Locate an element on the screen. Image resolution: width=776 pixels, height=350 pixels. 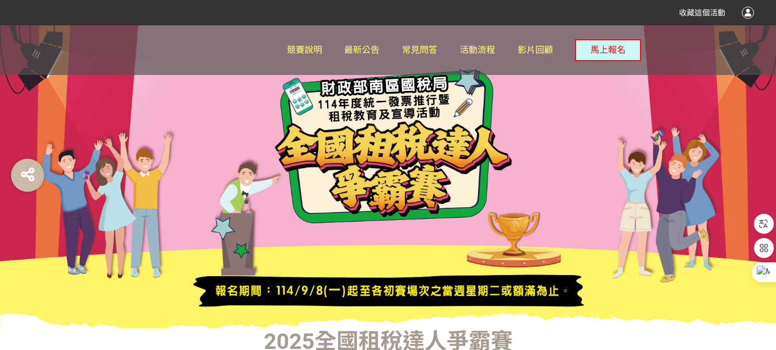
a: 常見問答 is located at coordinates (419, 50).